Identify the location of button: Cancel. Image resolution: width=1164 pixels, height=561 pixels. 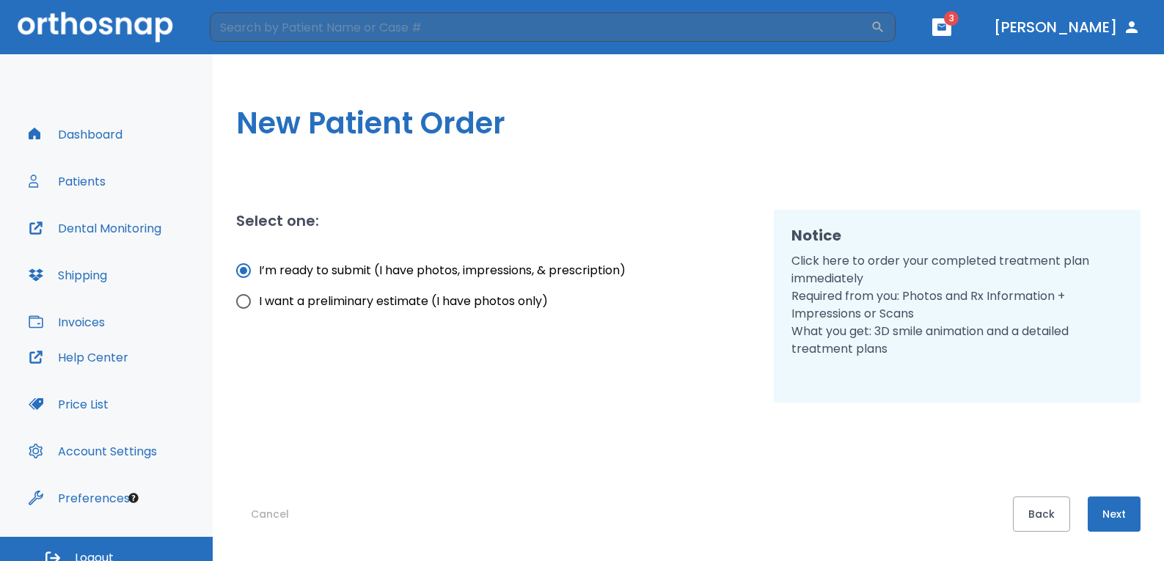
(270, 514).